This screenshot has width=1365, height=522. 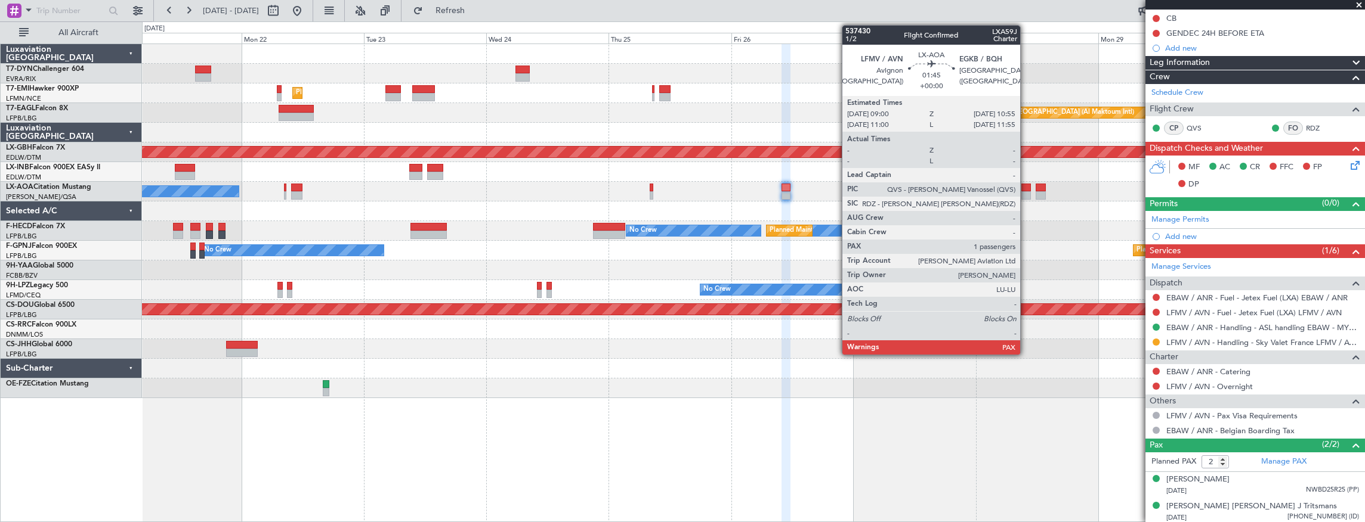 What do you see at coordinates (18, 345) in the screenshot?
I see `span: CS-JHH` at bounding box center [18, 345].